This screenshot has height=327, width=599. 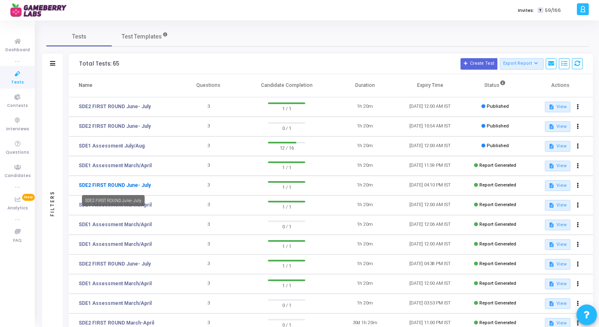 I want to click on button: Export Report, so click(x=522, y=64).